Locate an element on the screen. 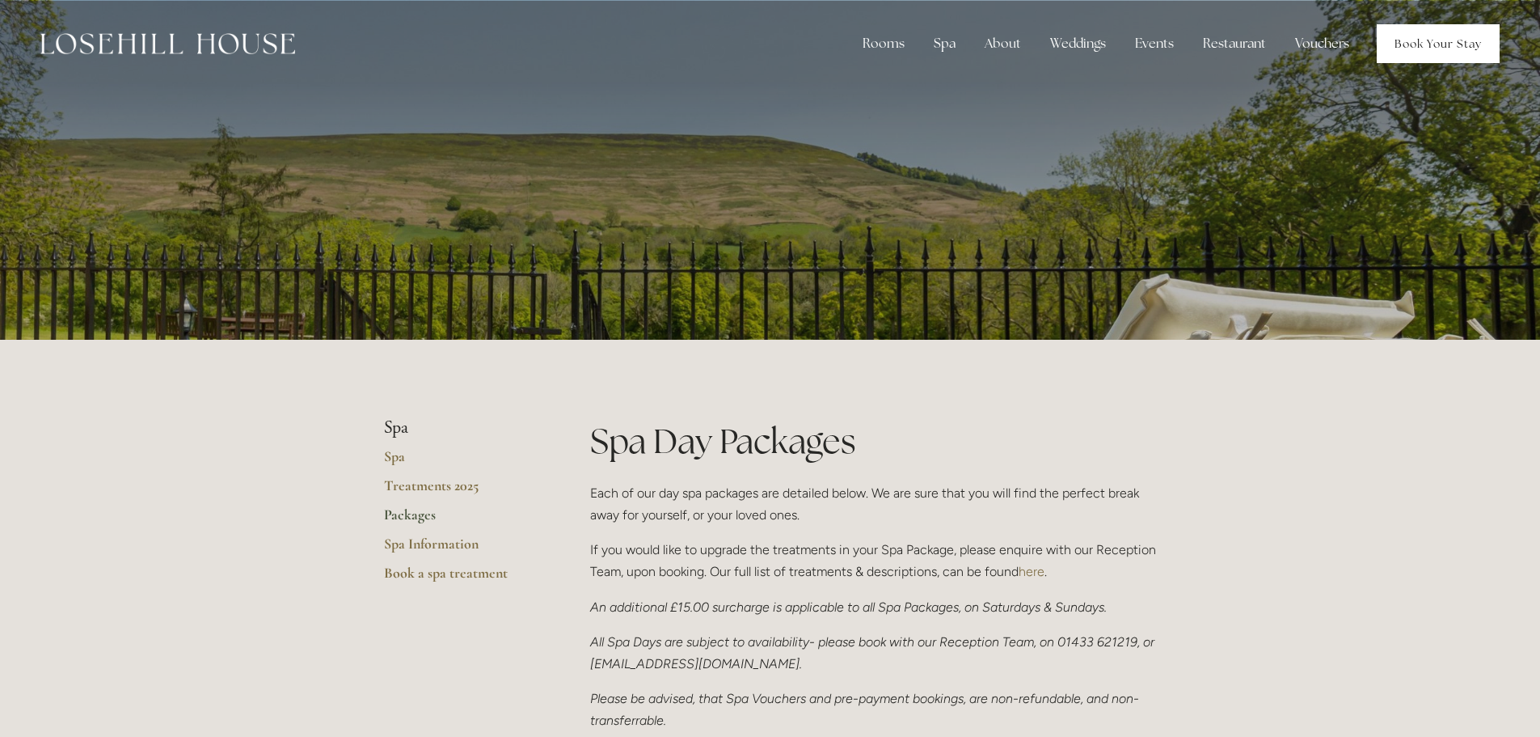 The width and height of the screenshot is (1540, 737). p: Each of our day spa packages are detailed below. We are sure that you will find the perfect break... is located at coordinates (873, 504).